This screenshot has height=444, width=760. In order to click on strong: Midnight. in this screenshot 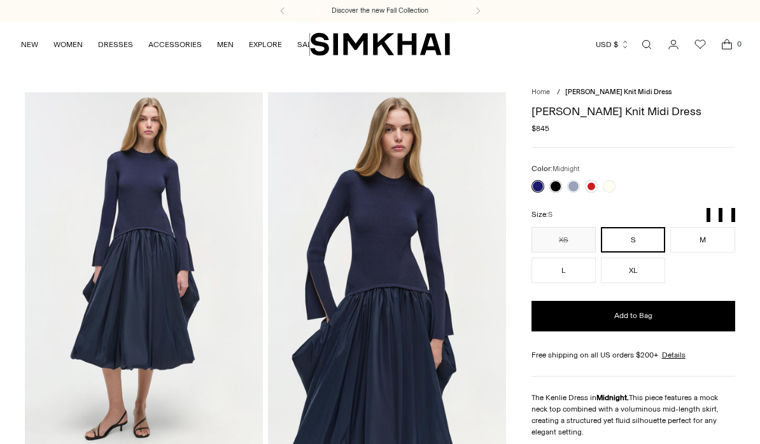, I will do `click(612, 398)`.